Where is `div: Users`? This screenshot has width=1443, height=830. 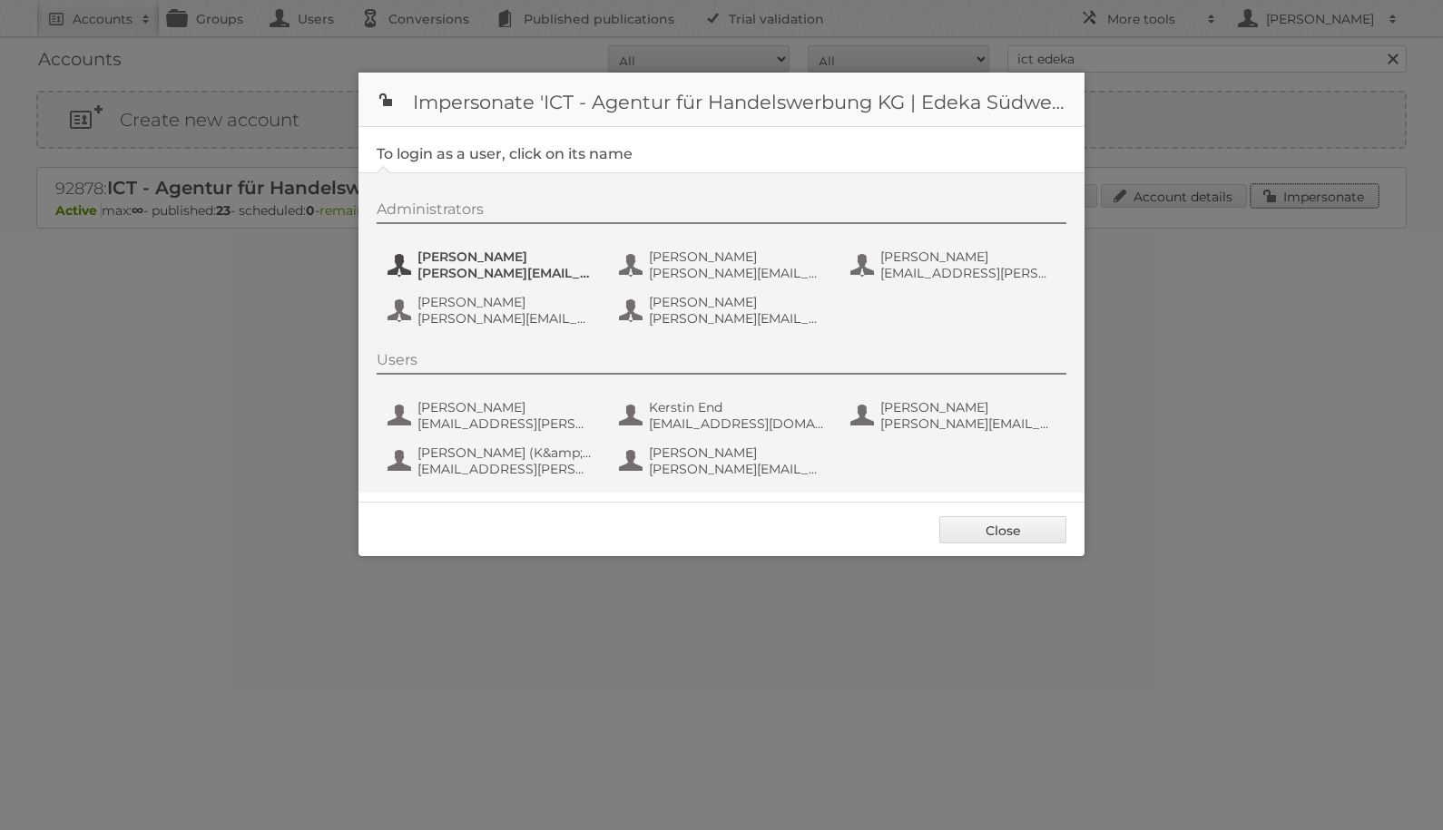
div: Users is located at coordinates (721, 363).